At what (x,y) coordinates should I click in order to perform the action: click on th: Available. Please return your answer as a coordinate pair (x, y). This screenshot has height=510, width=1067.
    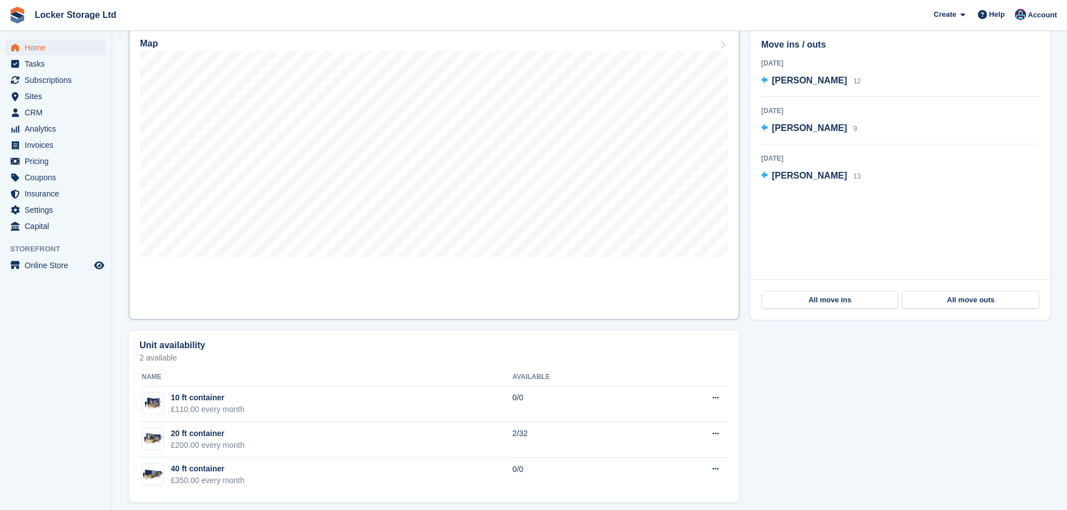
    Looking at the image, I should click on (579, 377).